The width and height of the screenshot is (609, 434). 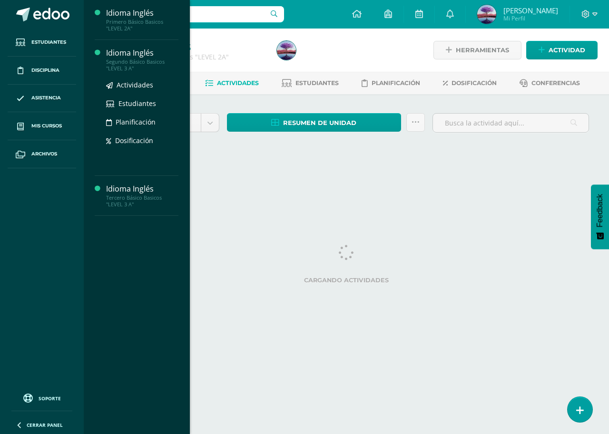 I want to click on a: Idioma InglésTercero Básico Basicos "LEVEL 3 A", so click(x=142, y=195).